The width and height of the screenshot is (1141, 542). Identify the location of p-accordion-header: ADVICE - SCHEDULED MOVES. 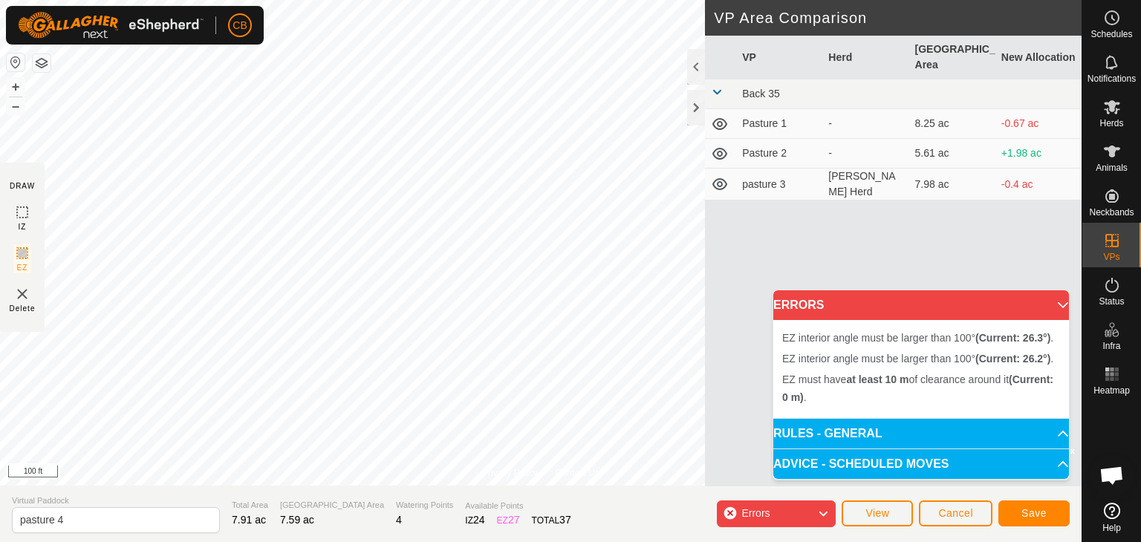
(921, 464).